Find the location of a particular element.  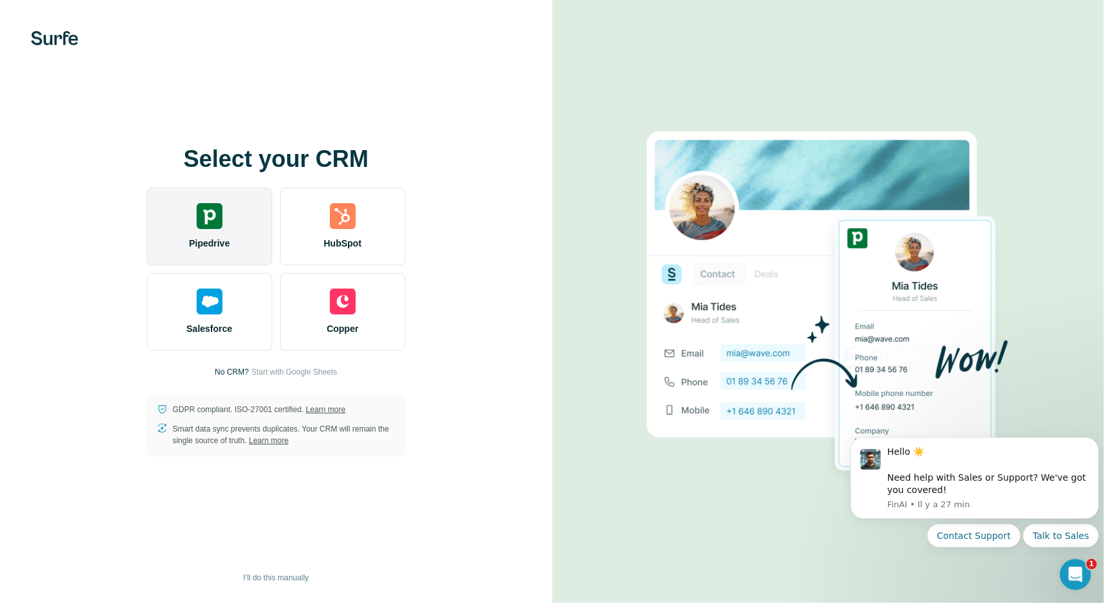

img: salesforce's logo is located at coordinates (210, 301).